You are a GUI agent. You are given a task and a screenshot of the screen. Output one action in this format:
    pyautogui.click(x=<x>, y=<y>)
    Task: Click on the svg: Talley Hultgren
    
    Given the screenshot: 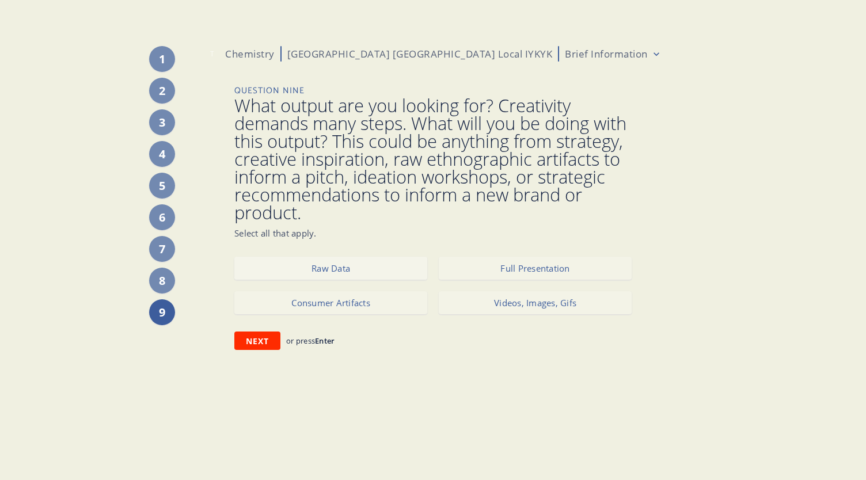 What is the action you would take?
    pyautogui.click(x=211, y=54)
    